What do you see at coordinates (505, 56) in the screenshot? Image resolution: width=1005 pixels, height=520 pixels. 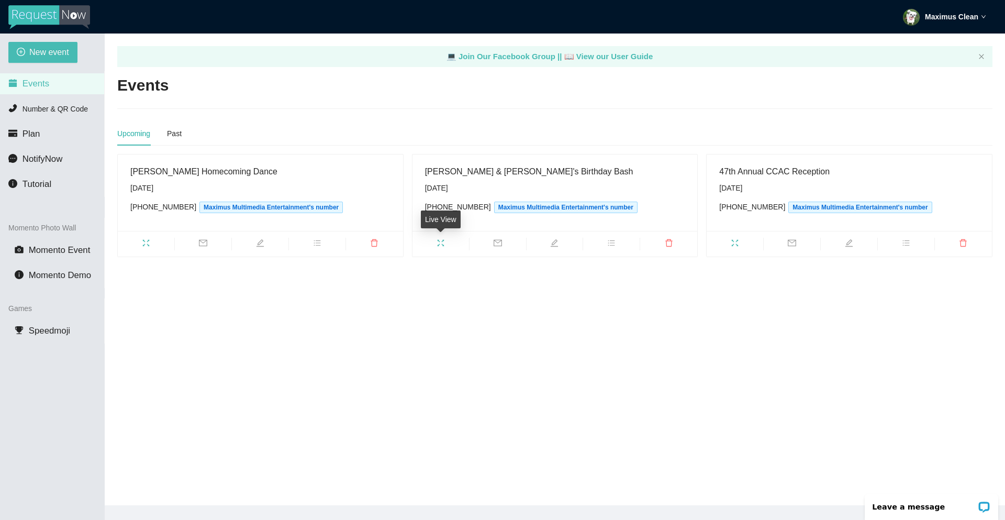 I see `a: laptop Join Our Facebook Group ||` at bounding box center [505, 56].